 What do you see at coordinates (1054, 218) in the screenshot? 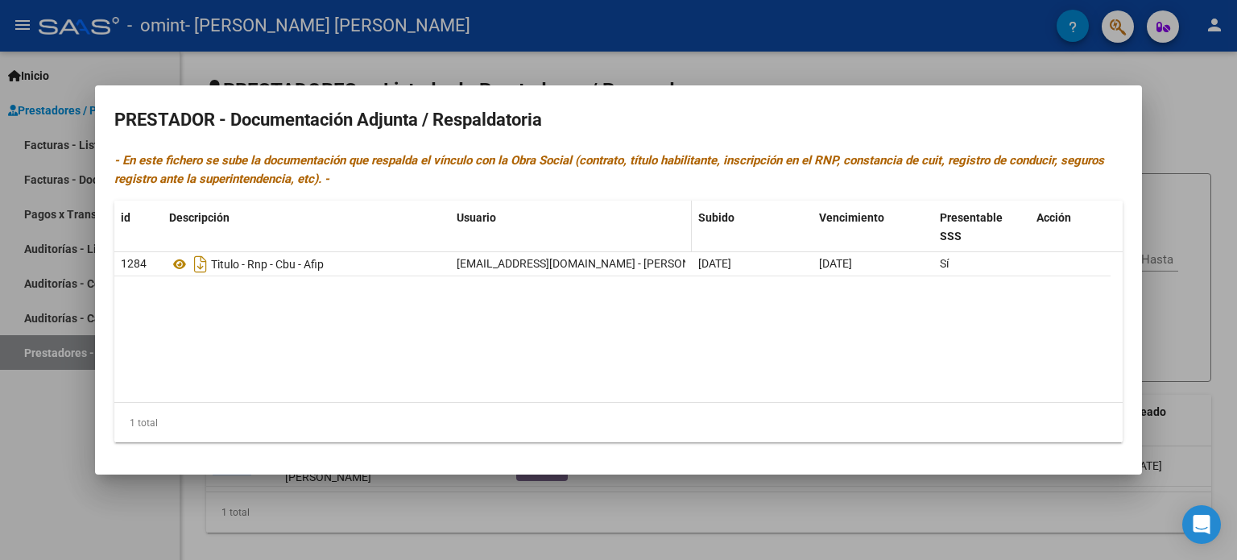
I see `span: Acción` at bounding box center [1054, 218].